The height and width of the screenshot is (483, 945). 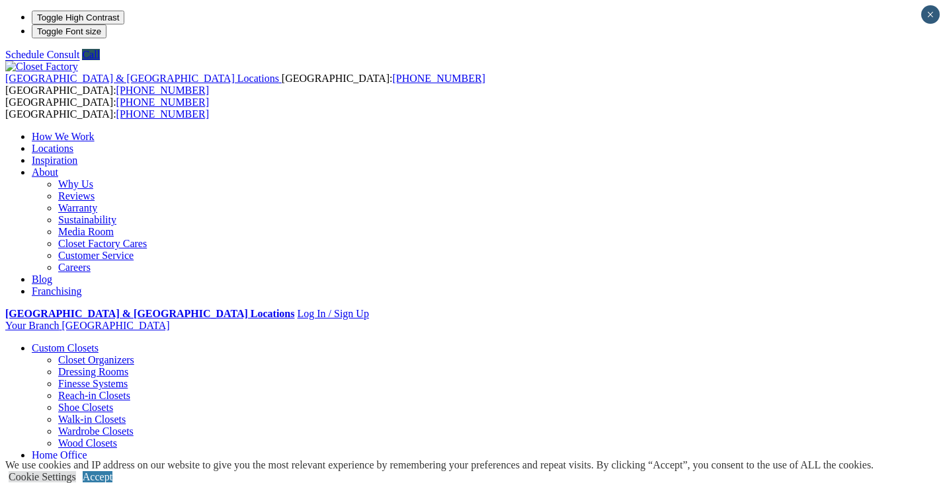 What do you see at coordinates (96, 431) in the screenshot?
I see `a: Wardrobe Closets` at bounding box center [96, 431].